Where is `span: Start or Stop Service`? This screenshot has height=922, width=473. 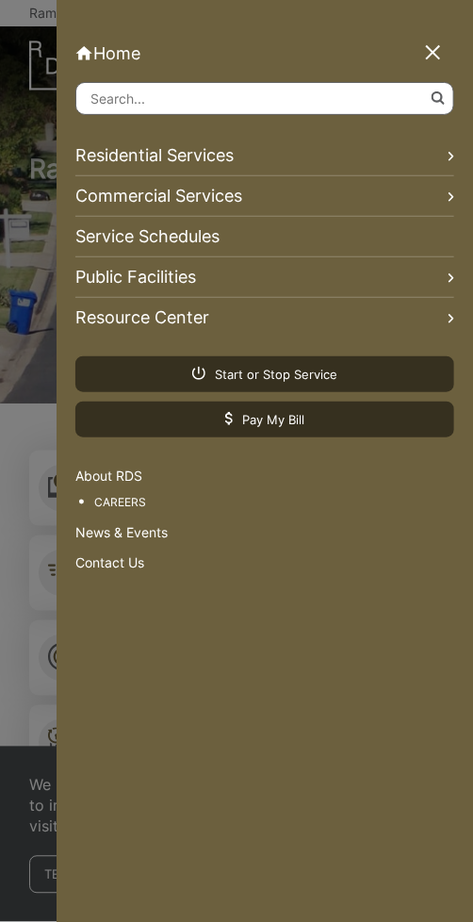
span: Start or Stop Service is located at coordinates (265, 374).